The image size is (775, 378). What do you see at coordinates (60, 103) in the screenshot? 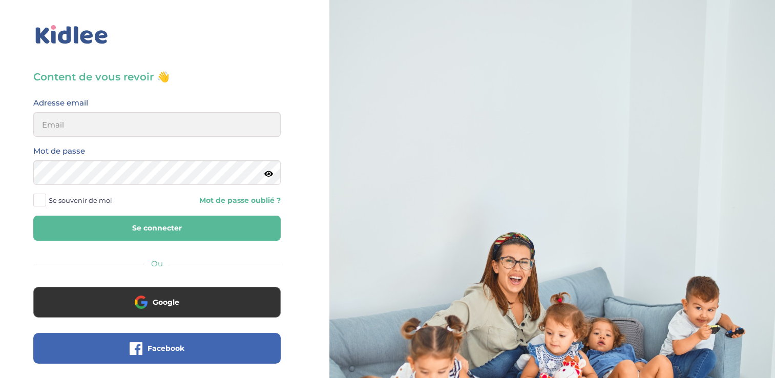
I see `label: Adresse email` at bounding box center [60, 103].